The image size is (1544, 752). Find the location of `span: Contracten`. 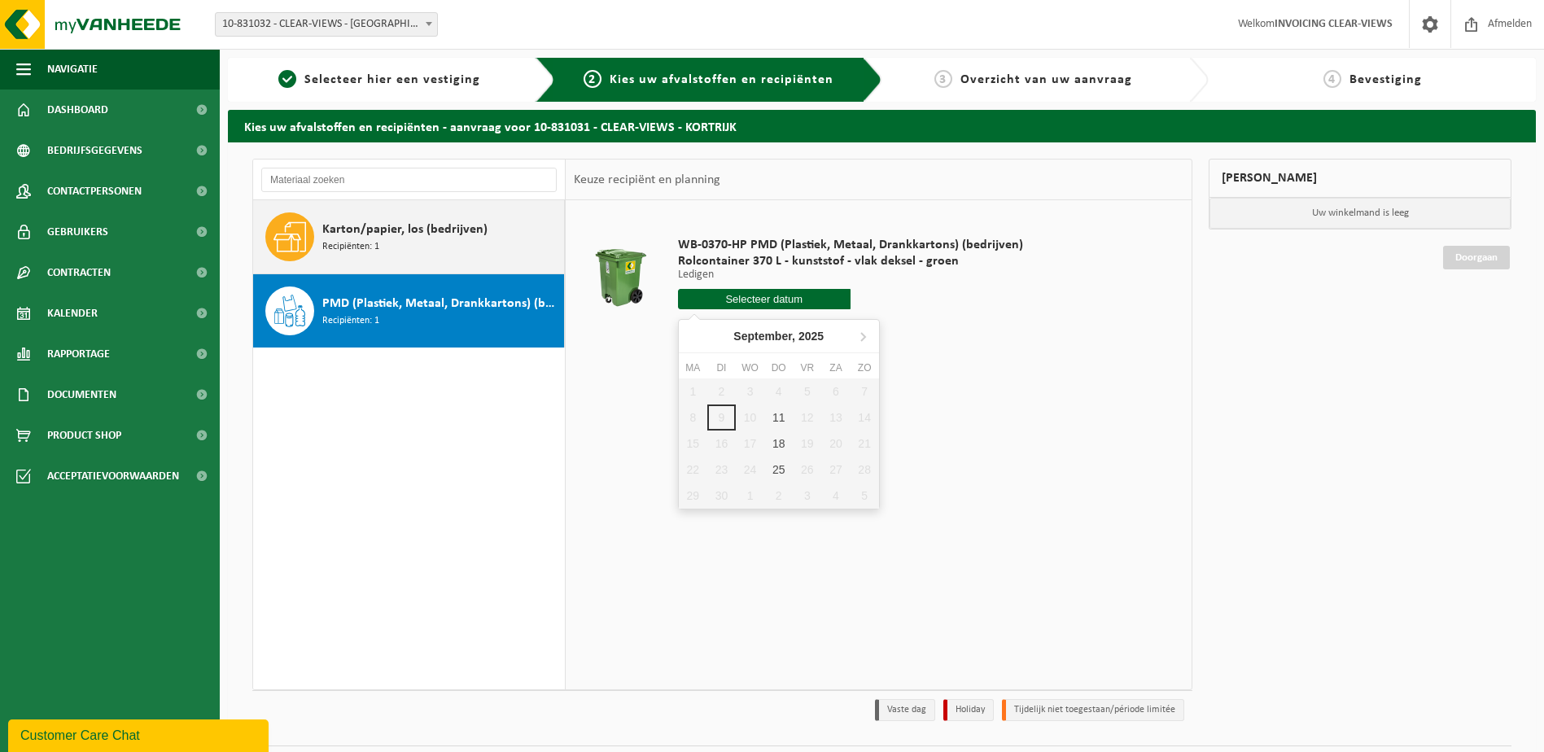

span: Contracten is located at coordinates (79, 273).